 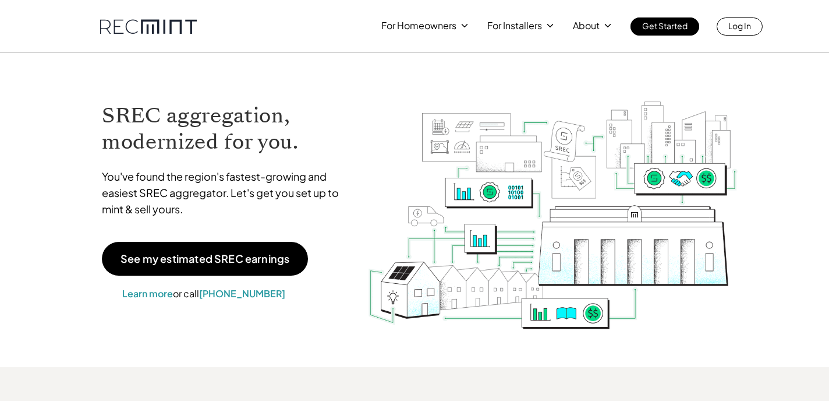 I want to click on a: Learn more, so click(x=147, y=293).